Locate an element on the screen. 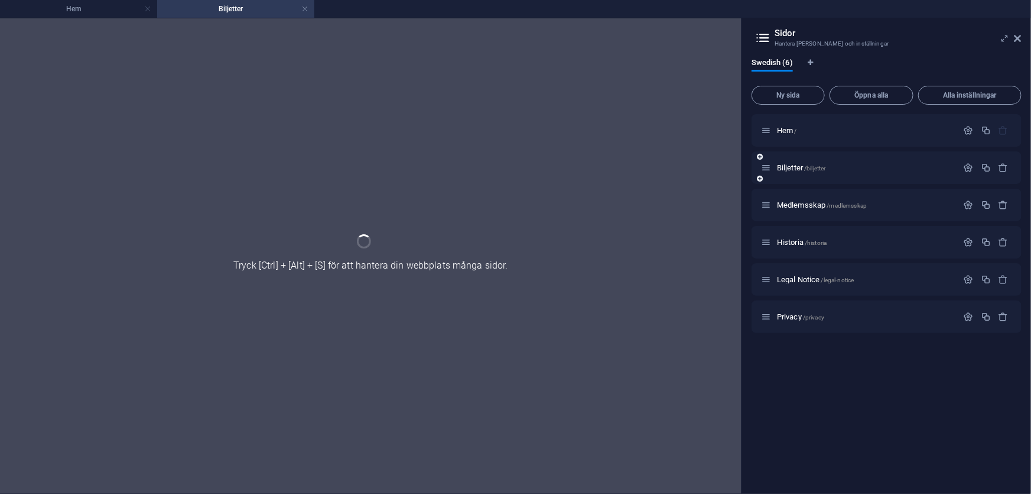 The image size is (1031, 494). span: Alla inställningar is located at coordinates (970, 95).